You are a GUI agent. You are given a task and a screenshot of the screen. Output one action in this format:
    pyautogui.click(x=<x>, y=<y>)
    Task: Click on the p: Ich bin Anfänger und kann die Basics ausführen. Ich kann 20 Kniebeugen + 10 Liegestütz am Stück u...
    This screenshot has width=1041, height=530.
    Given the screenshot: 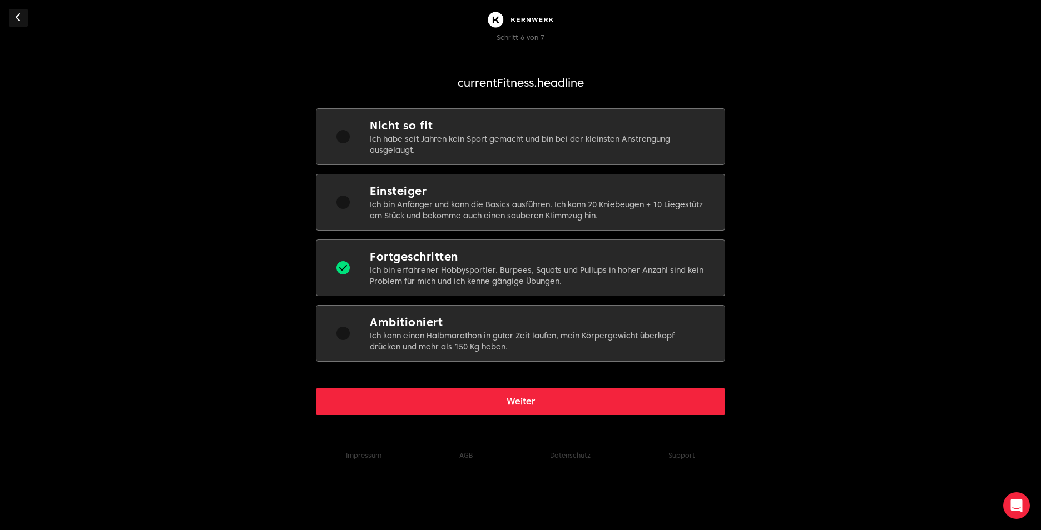 What is the action you would take?
    pyautogui.click(x=538, y=210)
    